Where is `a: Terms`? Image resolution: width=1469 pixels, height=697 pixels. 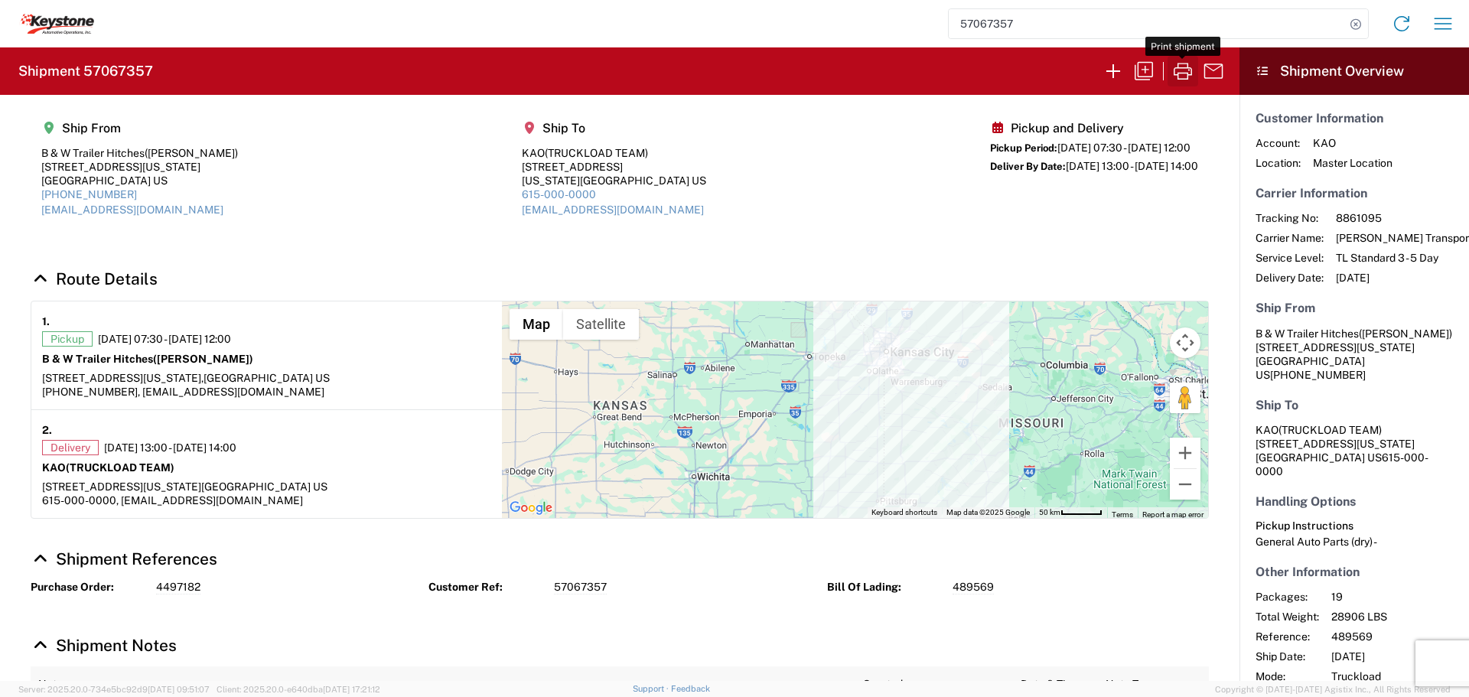 a: Terms is located at coordinates (1122, 514).